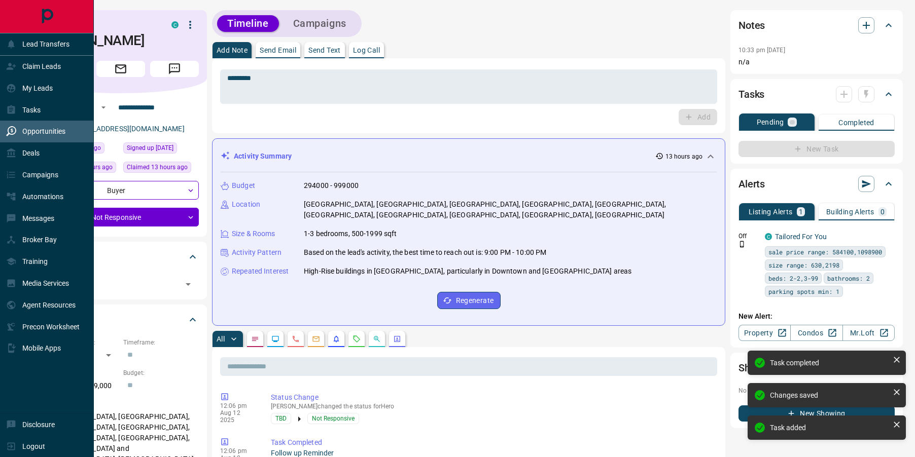  I want to click on p: 13 hours ago, so click(684, 157).